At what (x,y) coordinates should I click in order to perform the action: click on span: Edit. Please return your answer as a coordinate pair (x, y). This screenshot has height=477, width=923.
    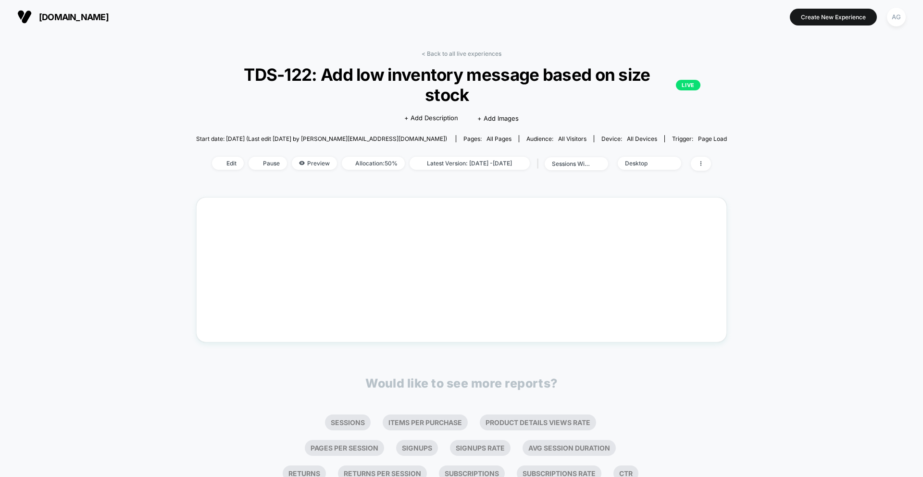
    Looking at the image, I should click on (228, 163).